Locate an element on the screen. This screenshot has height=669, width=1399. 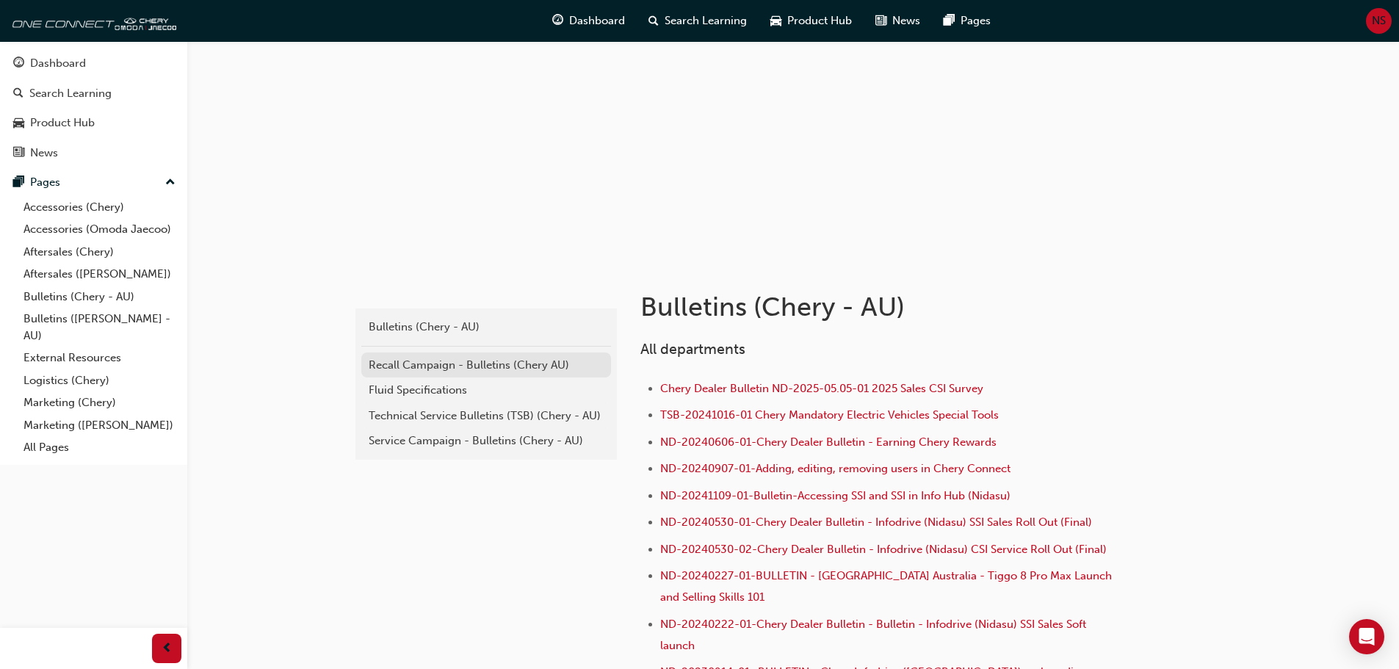
a: Recall Campaign - Bulletins (Chery AU) is located at coordinates (486, 365).